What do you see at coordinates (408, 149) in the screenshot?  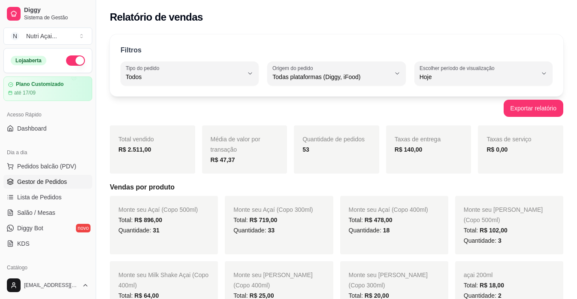 I see `strong: R$ 140,00` at bounding box center [408, 149].